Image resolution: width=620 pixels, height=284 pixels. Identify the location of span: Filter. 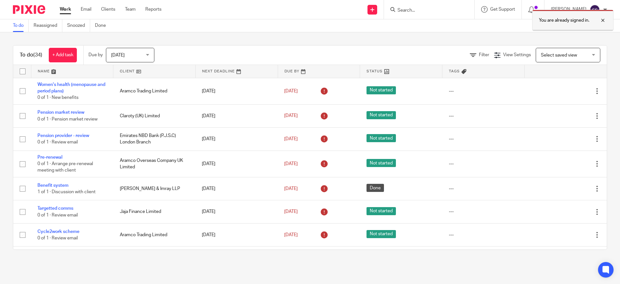
(484, 55).